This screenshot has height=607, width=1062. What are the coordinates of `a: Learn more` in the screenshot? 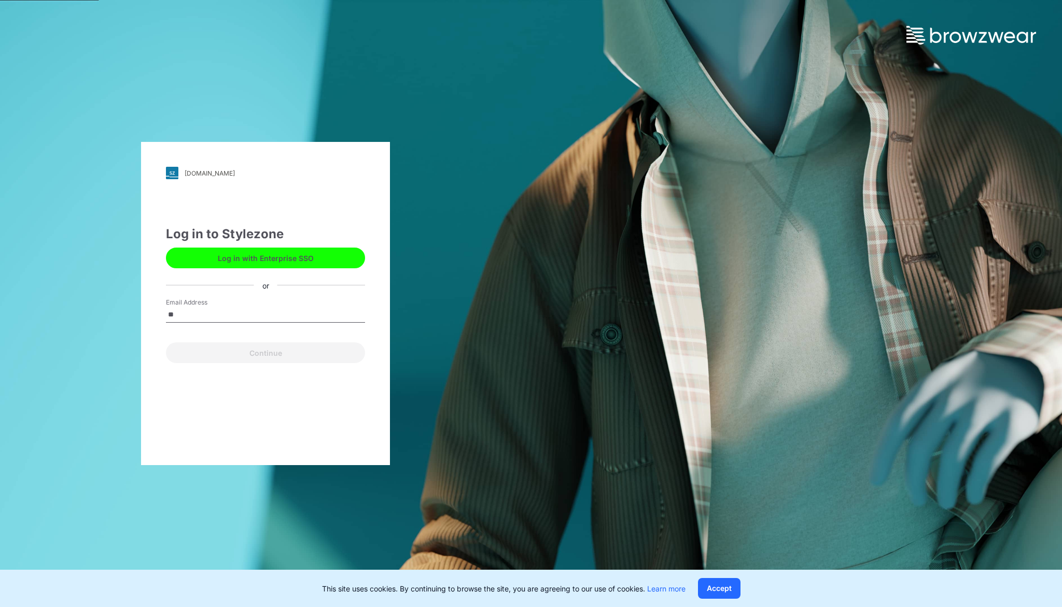 It's located at (666, 589).